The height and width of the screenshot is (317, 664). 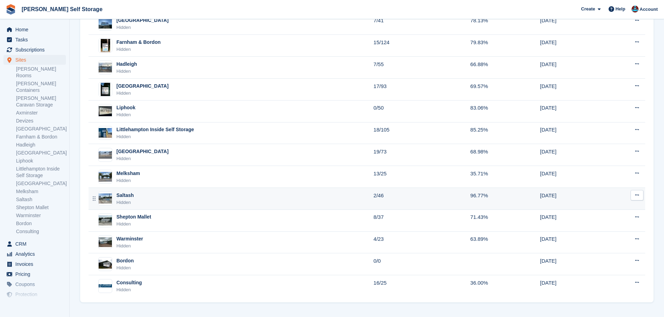 I want to click on img: Image of Bordon site, so click(x=105, y=264).